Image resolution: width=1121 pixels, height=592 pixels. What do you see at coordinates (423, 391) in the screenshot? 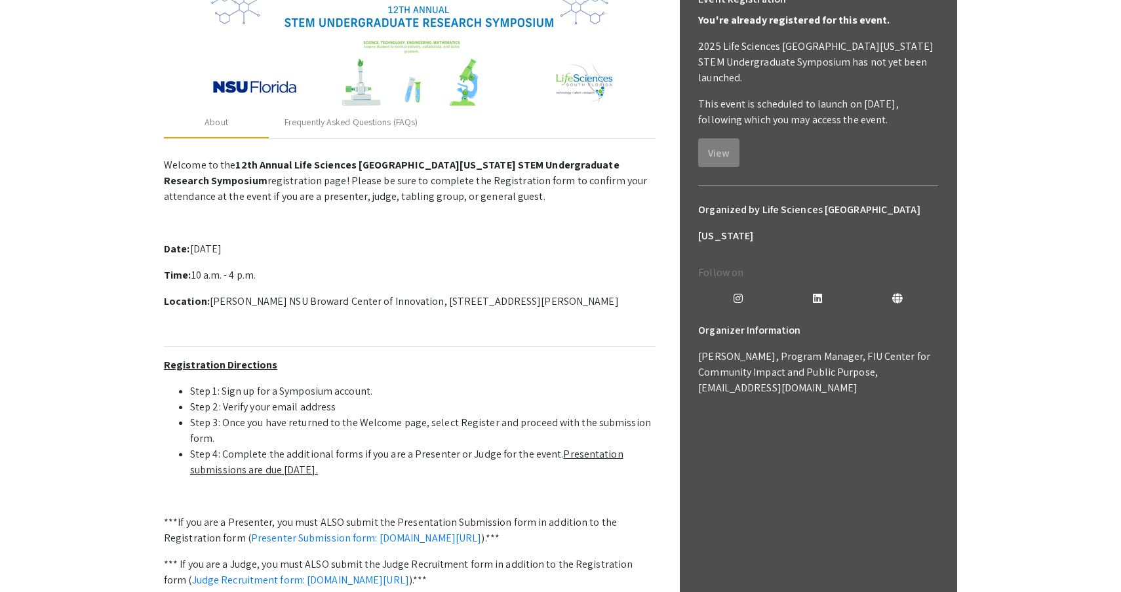
I see `li: Step 1: Sign up for a Symposium account.` at bounding box center [423, 391].